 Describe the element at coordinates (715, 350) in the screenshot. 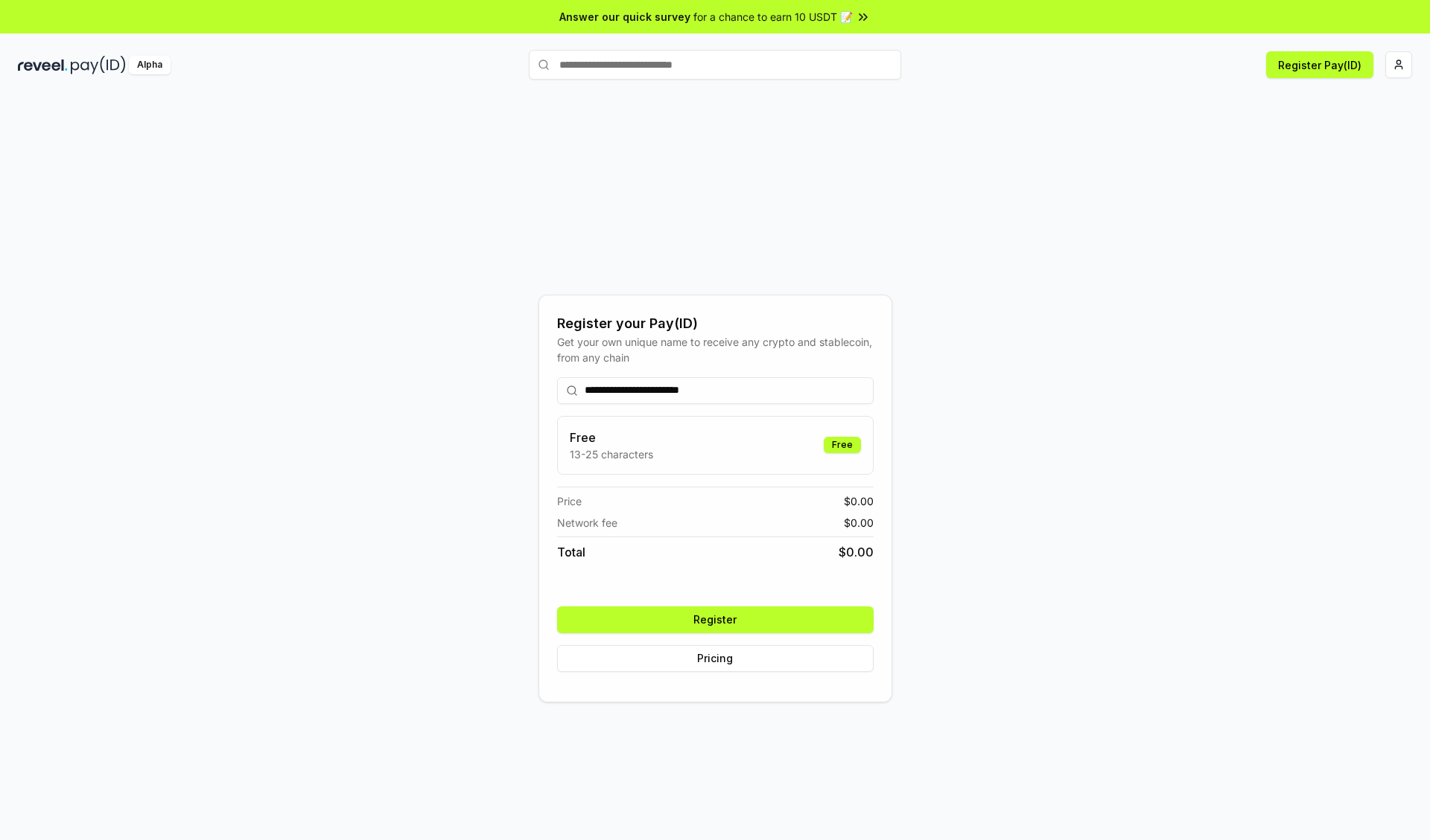

I see `div: Get your own unique name to receive any crypto and stablecoin, from any chain` at that location.